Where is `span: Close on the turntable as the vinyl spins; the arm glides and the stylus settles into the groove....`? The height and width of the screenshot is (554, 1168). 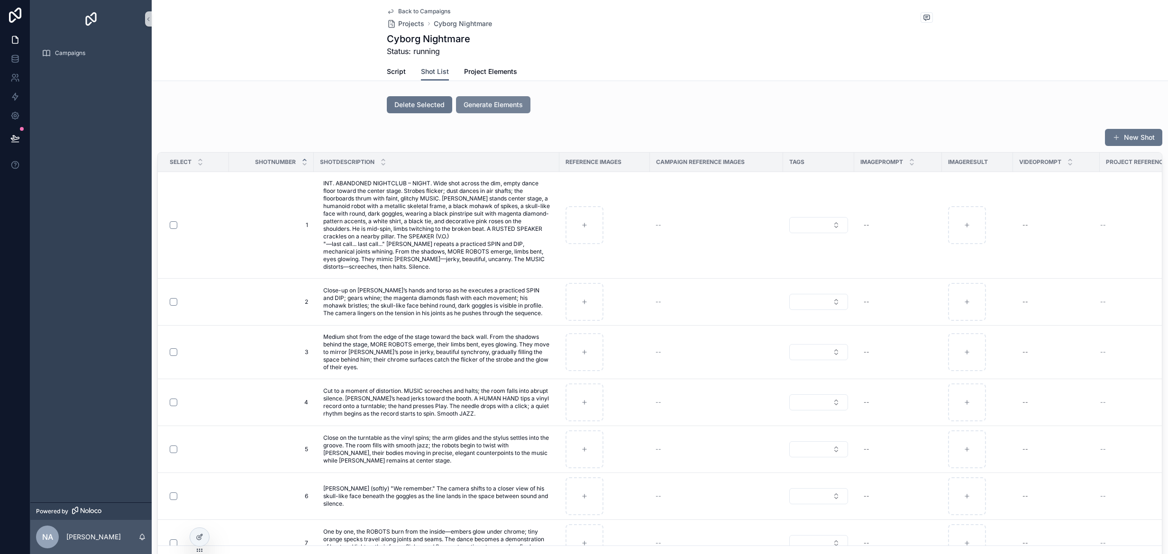 span: Close on the turntable as the vinyl spins; the arm glides and the stylus settles into the groove.... is located at coordinates (436, 449).